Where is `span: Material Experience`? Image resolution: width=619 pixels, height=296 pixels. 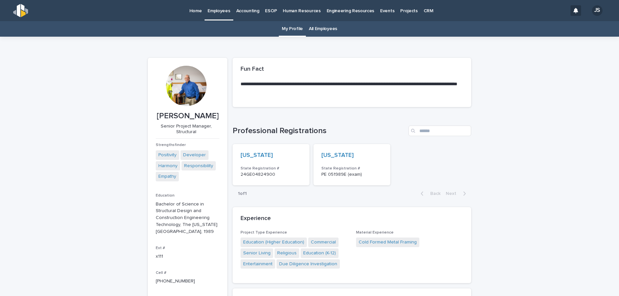
span: Material Experience is located at coordinates (375, 232).